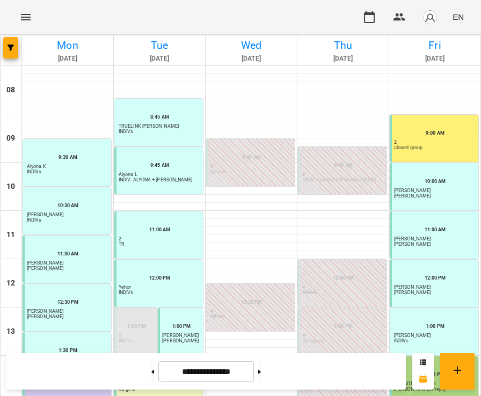 This screenshot has width=481, height=396. What do you see at coordinates (408, 148) in the screenshot?
I see `p: closed group` at bounding box center [408, 148].